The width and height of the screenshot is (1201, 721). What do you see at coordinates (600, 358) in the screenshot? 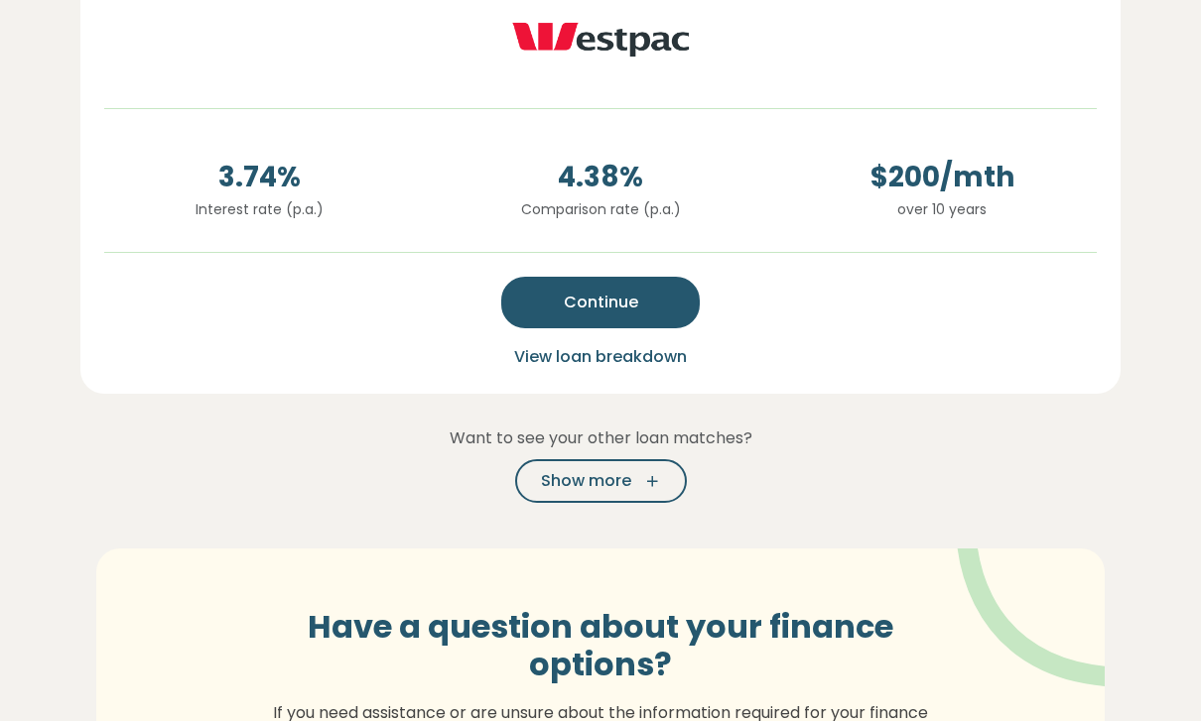
I see `button: View loan breakdown` at bounding box center [600, 358].